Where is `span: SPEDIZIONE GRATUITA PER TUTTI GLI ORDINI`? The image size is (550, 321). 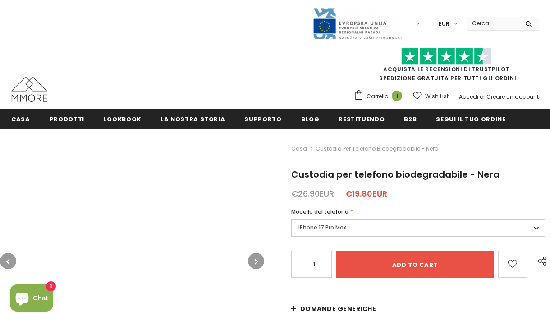 span: SPEDIZIONE GRATUITA PER TUTTI GLI ORDINI is located at coordinates (447, 67).